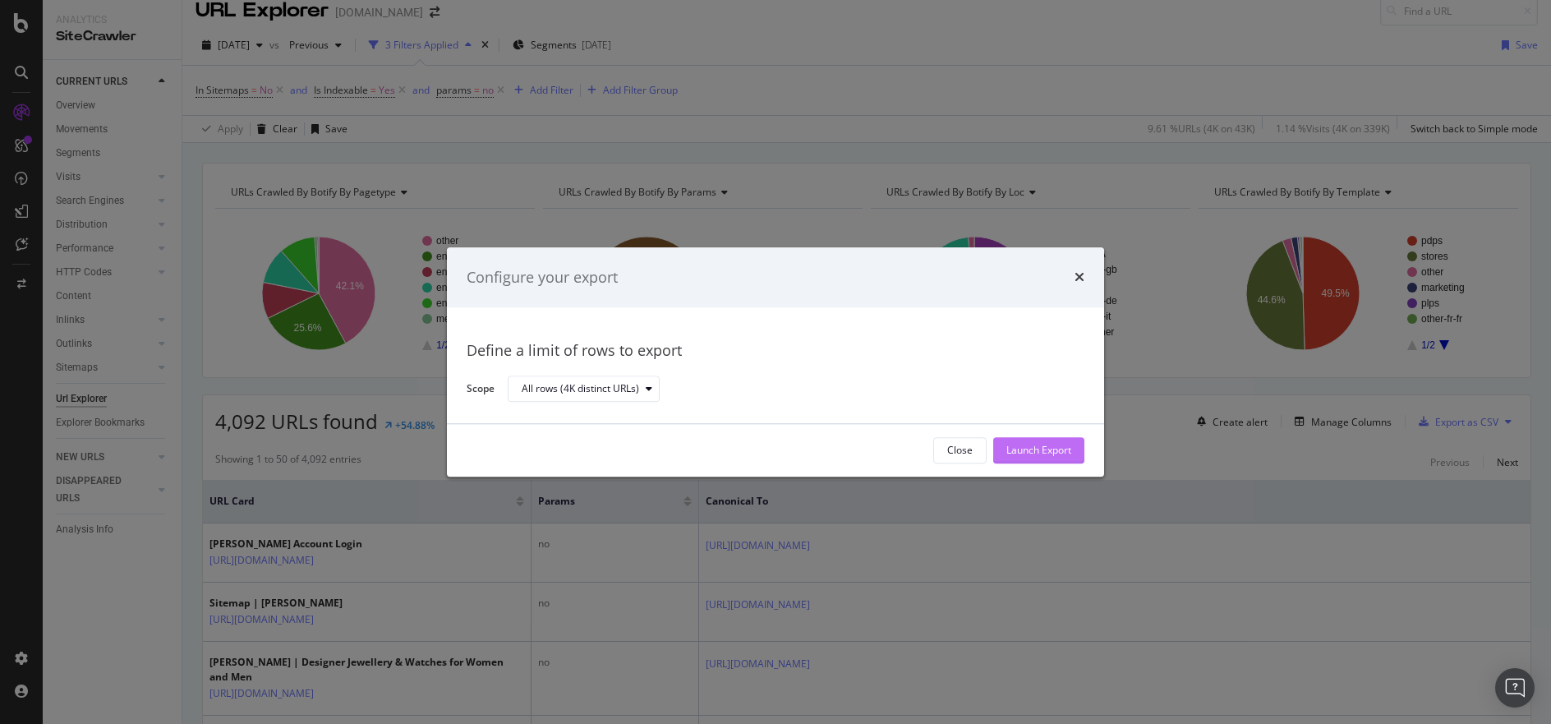 The height and width of the screenshot is (724, 1551). I want to click on button: Launch Export, so click(1038, 450).